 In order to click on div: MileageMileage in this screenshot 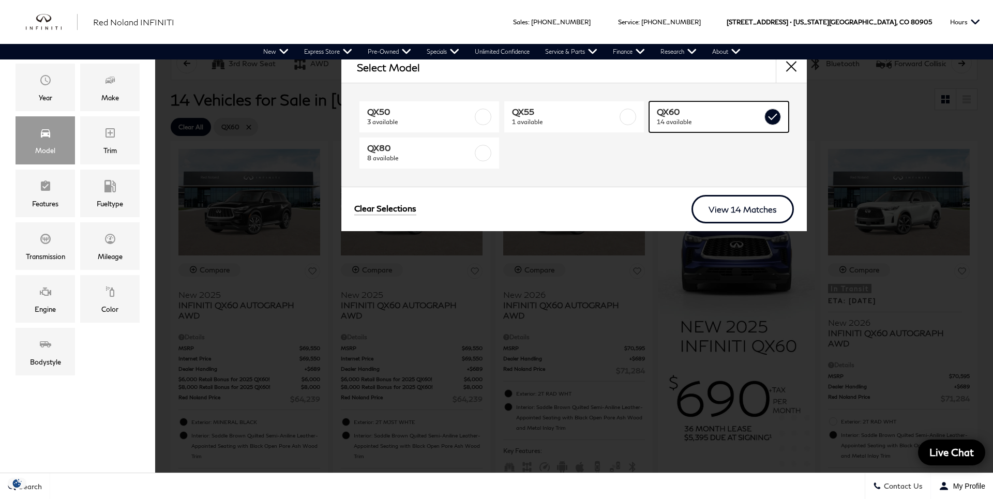, I will do `click(110, 246)`.